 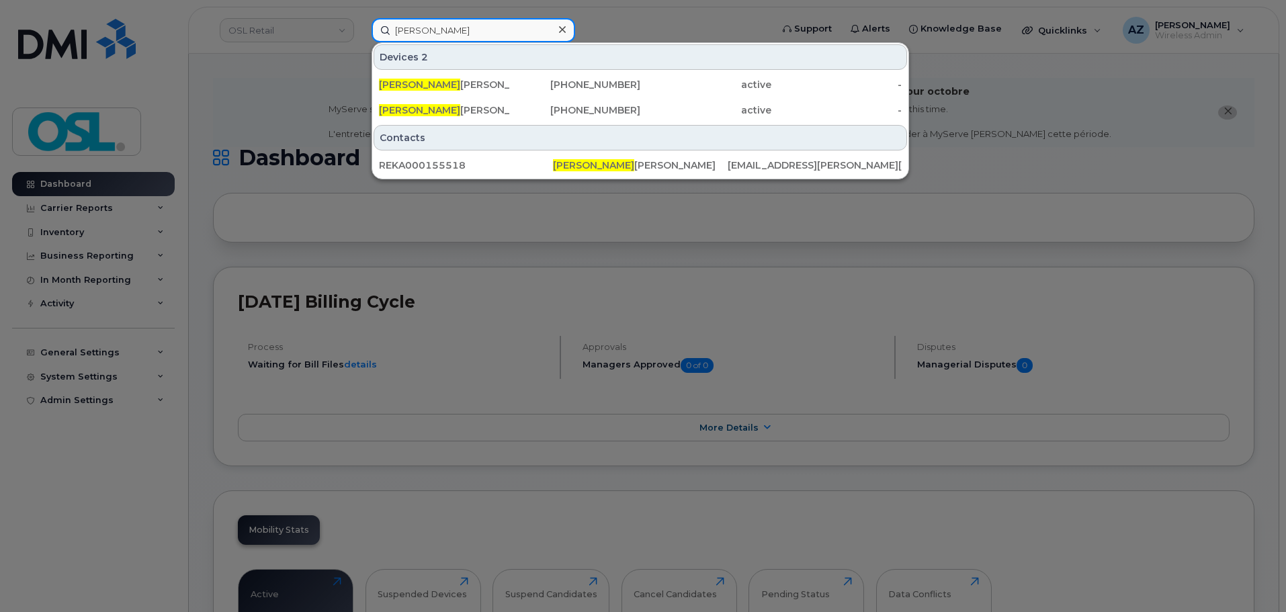 What do you see at coordinates (425, 57) in the screenshot?
I see `span: 2` at bounding box center [425, 57].